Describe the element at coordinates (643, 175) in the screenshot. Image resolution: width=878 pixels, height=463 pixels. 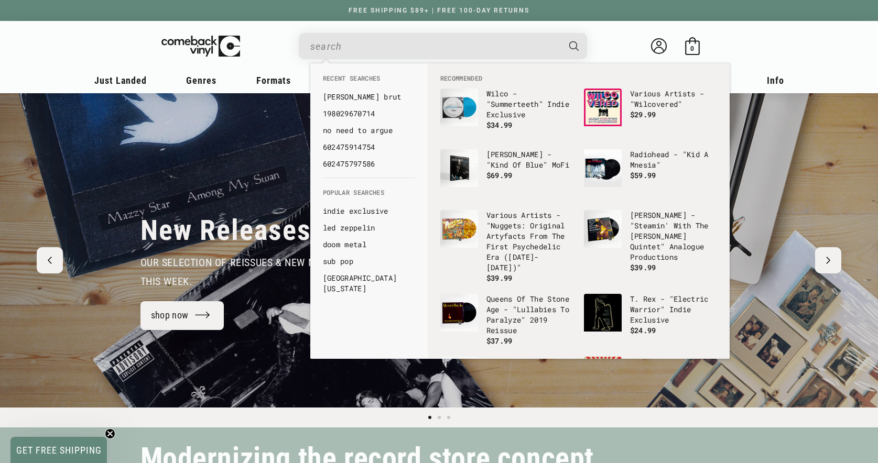
I see `span: $59.99` at that location.